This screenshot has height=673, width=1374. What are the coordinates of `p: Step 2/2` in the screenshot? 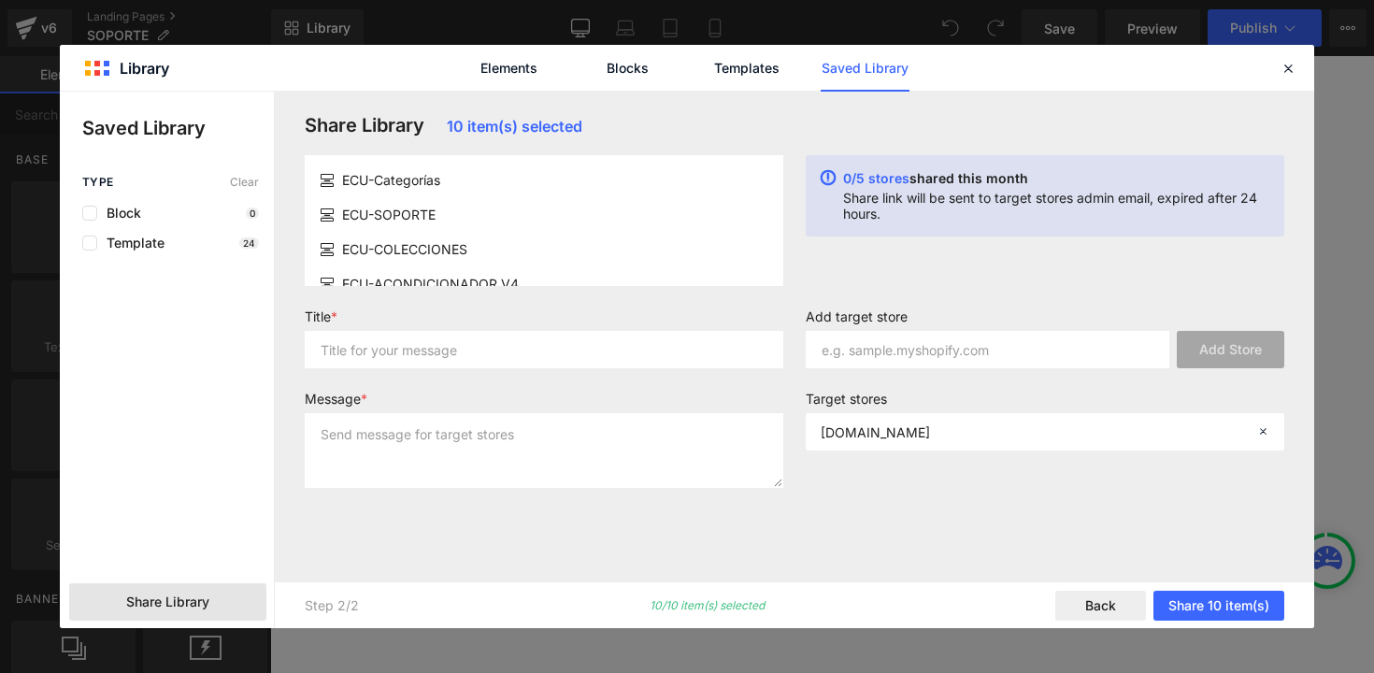 It's located at (332, 605).